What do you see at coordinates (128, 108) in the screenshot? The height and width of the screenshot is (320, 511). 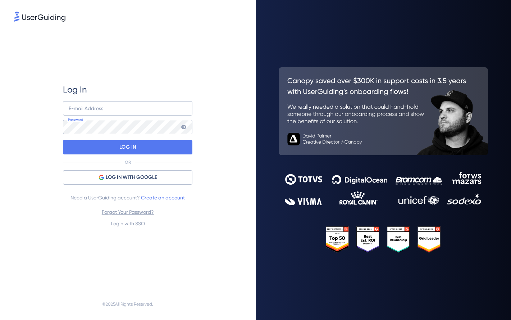 I see `input: example@company.com` at bounding box center [128, 108].